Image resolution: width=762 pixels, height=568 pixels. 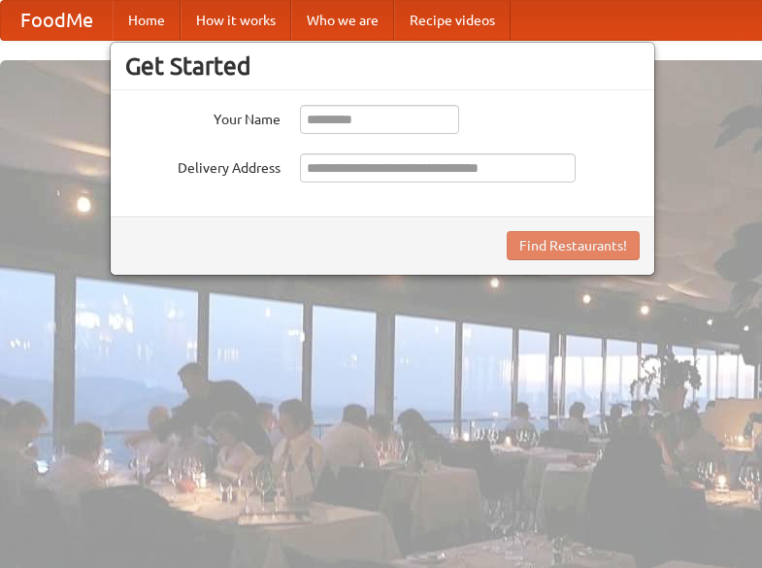 What do you see at coordinates (203, 165) in the screenshot?
I see `label: Delivery Address` at bounding box center [203, 165].